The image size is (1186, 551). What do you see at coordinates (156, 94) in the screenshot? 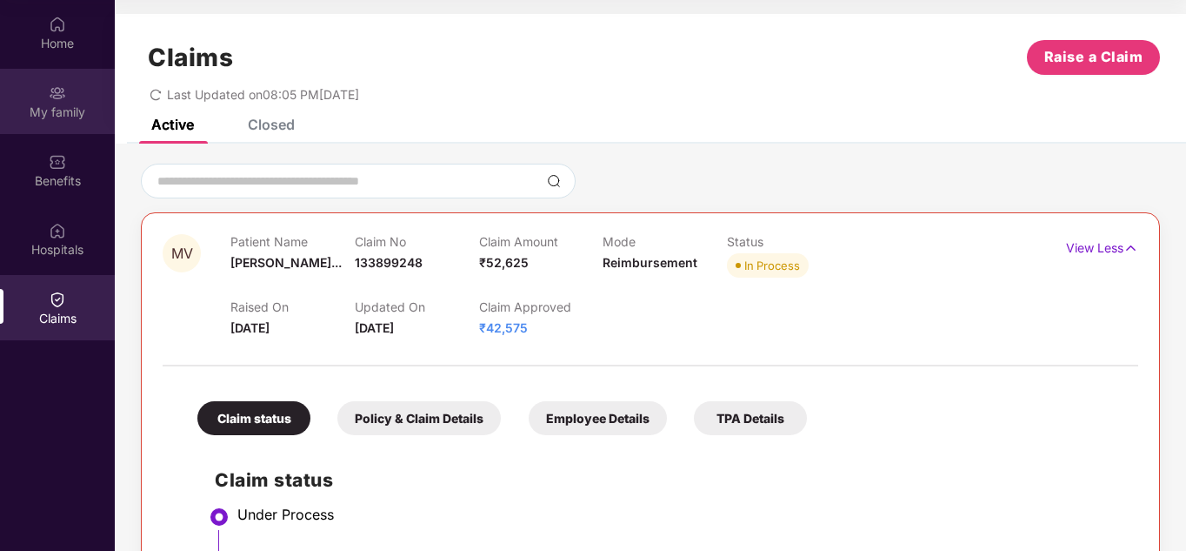
I see `span: redo` at bounding box center [156, 94].